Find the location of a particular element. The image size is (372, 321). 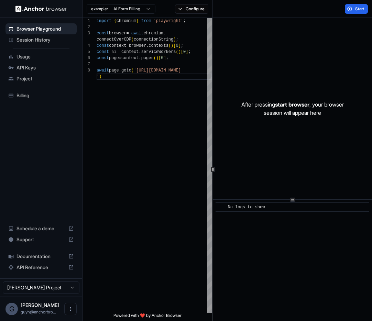

span: 'playwright' is located at coordinates (168, 21).